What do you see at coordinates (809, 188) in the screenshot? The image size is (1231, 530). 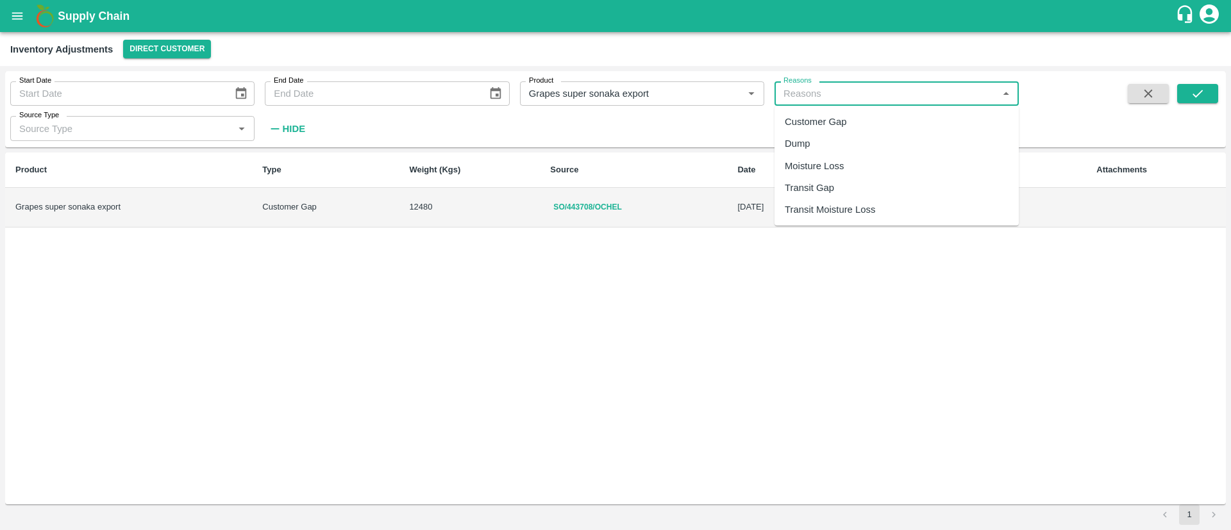 I see `div: Transit Gap` at bounding box center [809, 188].